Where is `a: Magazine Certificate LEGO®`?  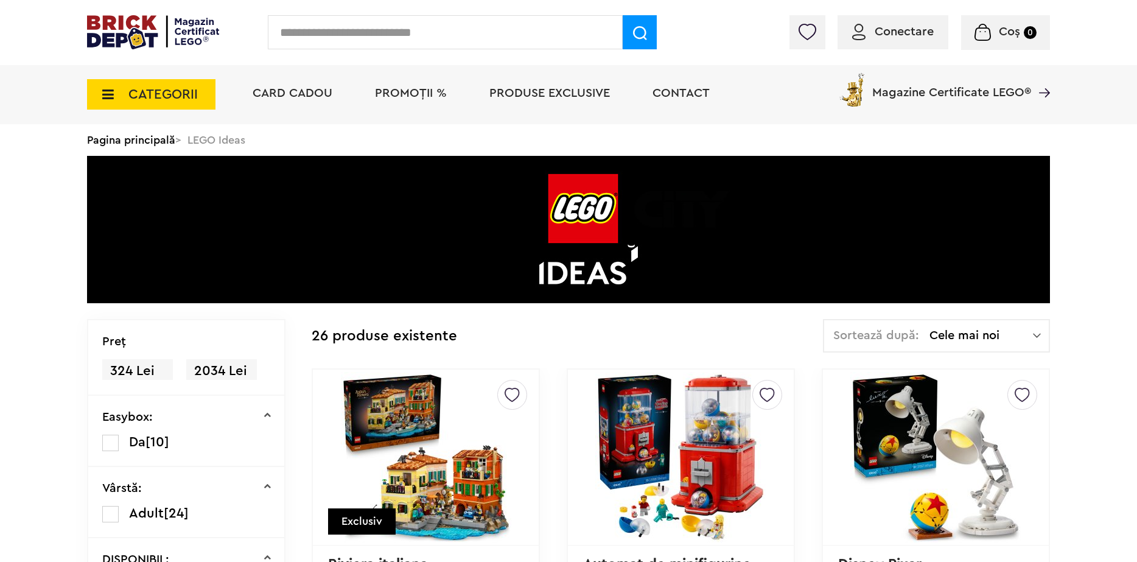 a: Magazine Certificate LEGO® is located at coordinates (1040, 77).